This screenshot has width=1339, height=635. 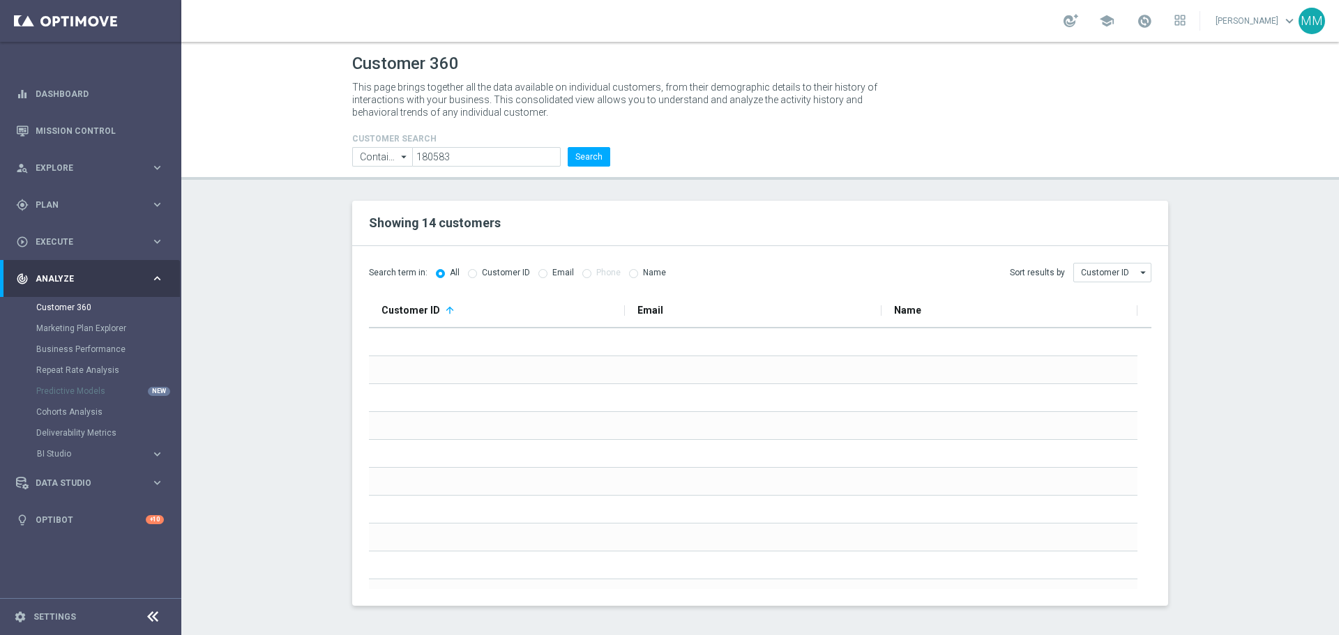 What do you see at coordinates (108, 328) in the screenshot?
I see `div: Marketing Plan Explorer` at bounding box center [108, 328].